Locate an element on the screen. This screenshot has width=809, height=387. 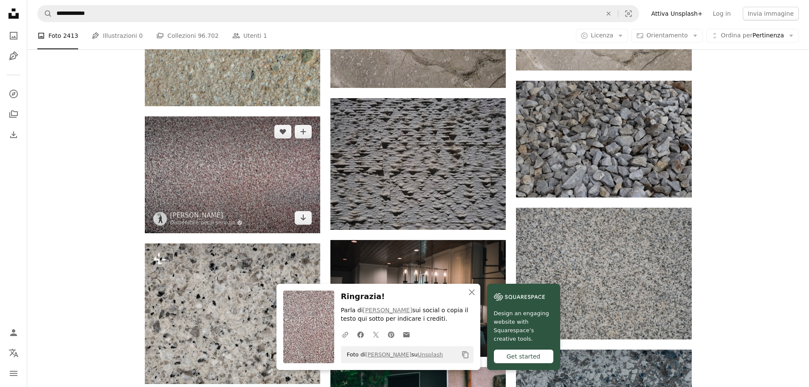
span: 1 is located at coordinates (265, 36).